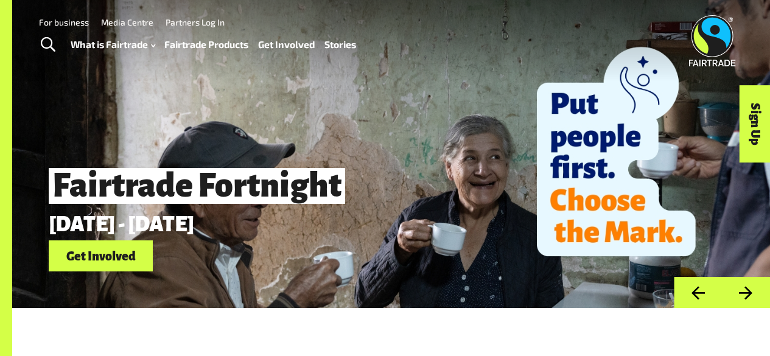 This screenshot has height=356, width=770. Describe the element at coordinates (47, 45) in the screenshot. I see `a: Toggle Search` at that location.